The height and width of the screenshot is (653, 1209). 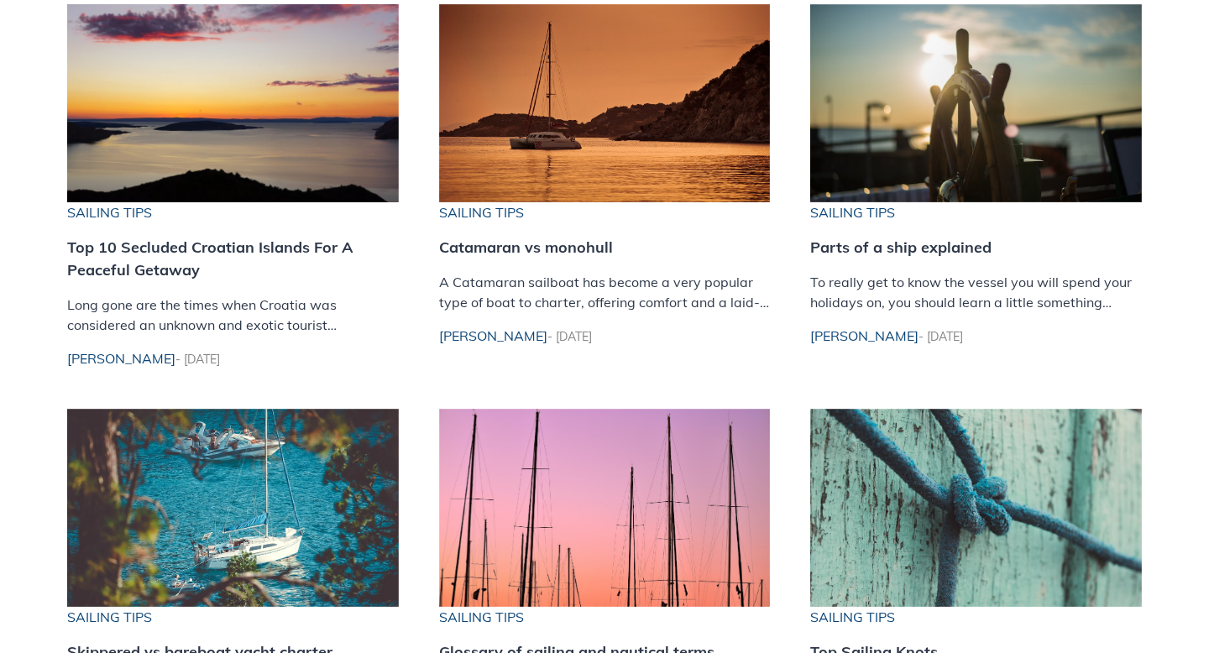 I want to click on h3: Catamaran vs monohull, so click(x=604, y=247).